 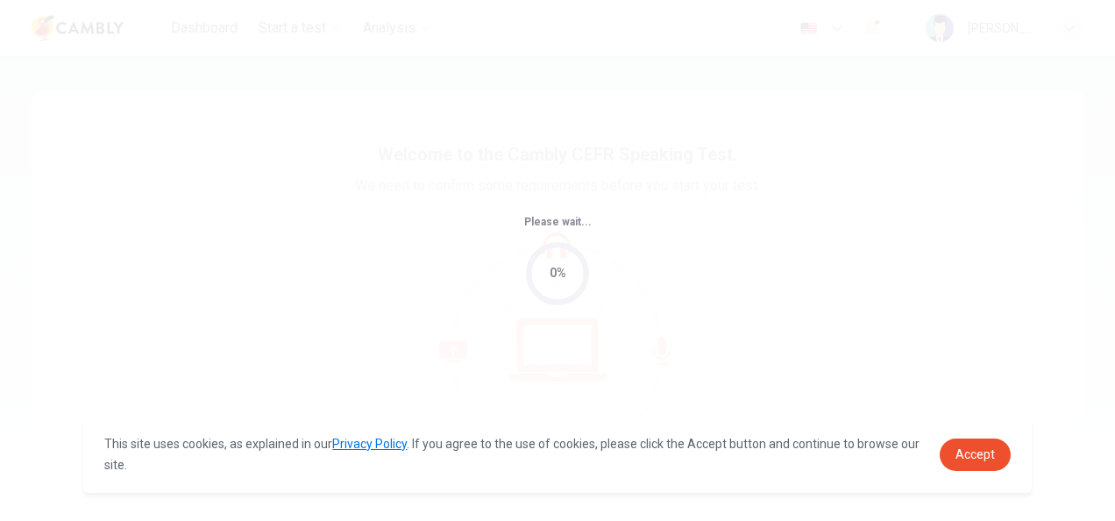 I want to click on a: Privacy Policy, so click(x=369, y=444).